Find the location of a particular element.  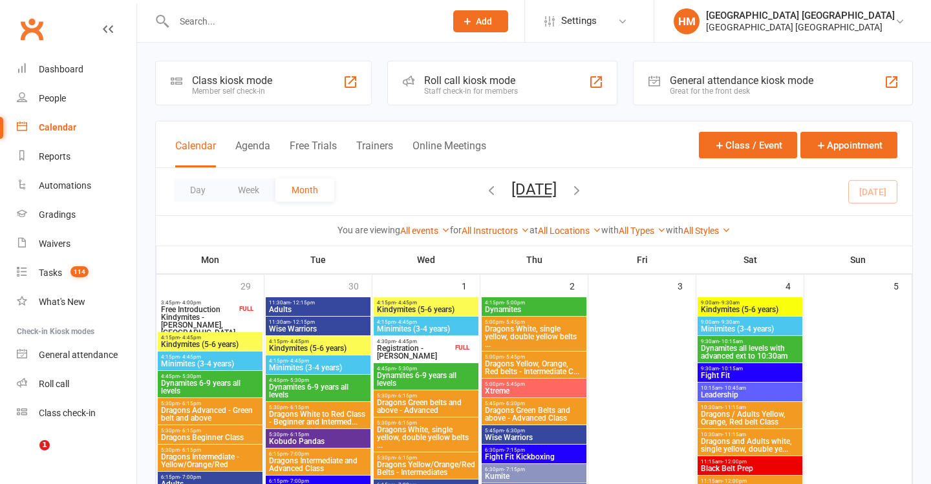

div: 3 is located at coordinates (687, 285).